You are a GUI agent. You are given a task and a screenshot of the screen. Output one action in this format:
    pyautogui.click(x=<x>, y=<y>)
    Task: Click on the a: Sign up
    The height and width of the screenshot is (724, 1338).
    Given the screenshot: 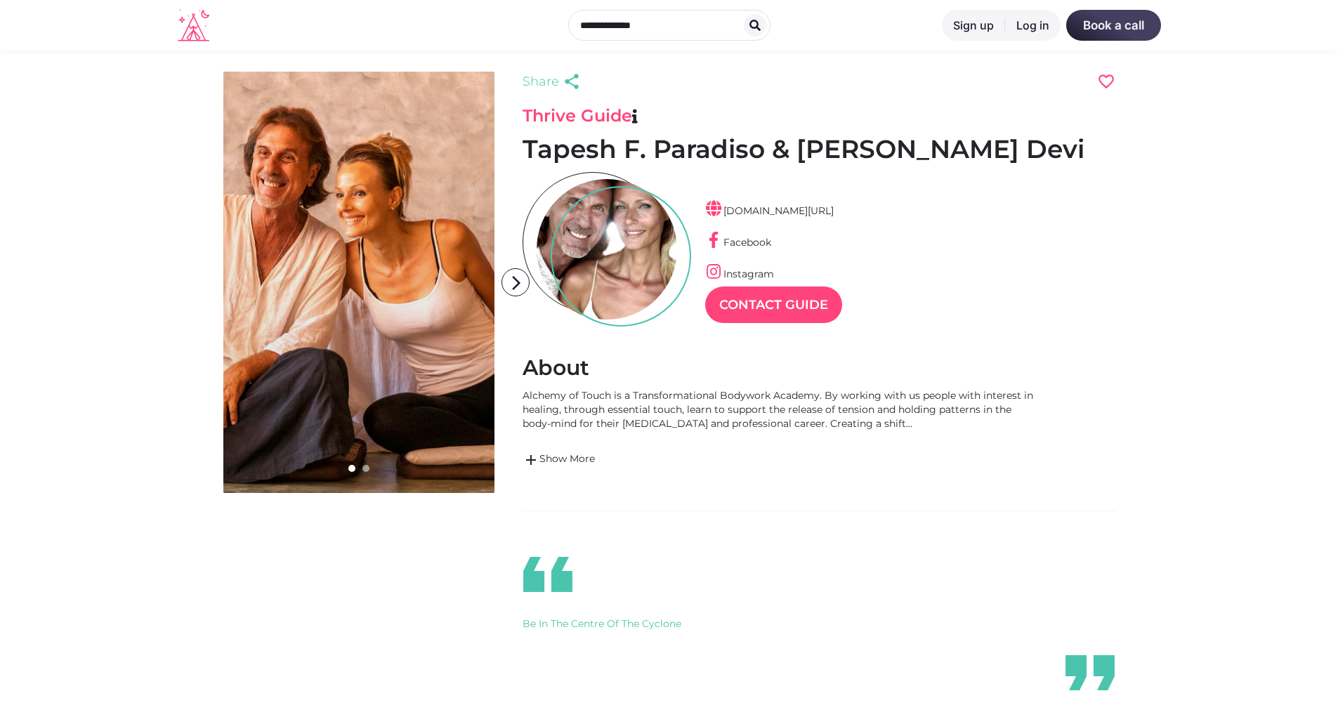 What is the action you would take?
    pyautogui.click(x=974, y=25)
    